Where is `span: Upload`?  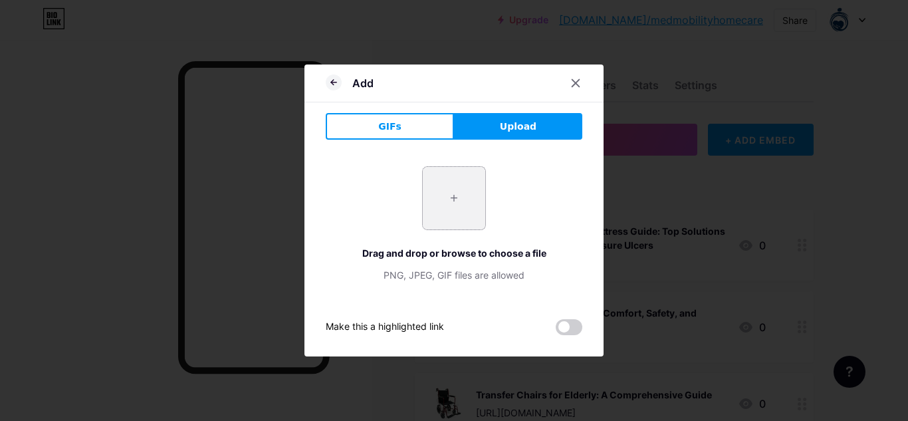
span: Upload is located at coordinates (518, 126).